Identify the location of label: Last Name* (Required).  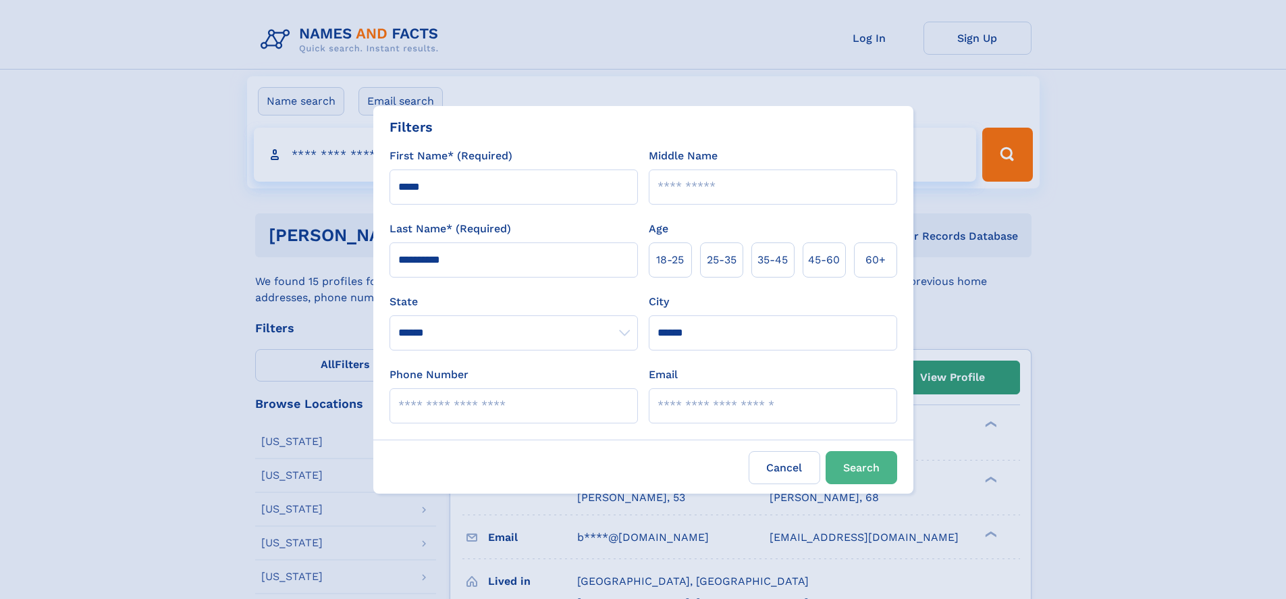
(450, 229).